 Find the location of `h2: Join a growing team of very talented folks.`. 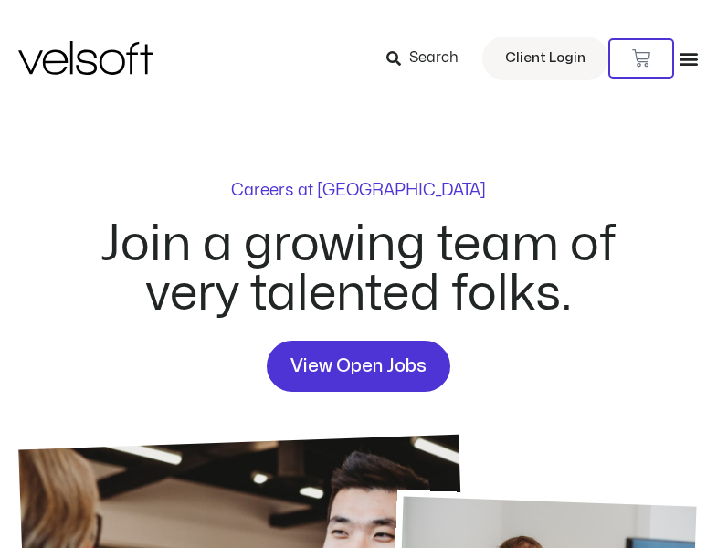

h2: Join a growing team of very talented folks. is located at coordinates (359, 269).